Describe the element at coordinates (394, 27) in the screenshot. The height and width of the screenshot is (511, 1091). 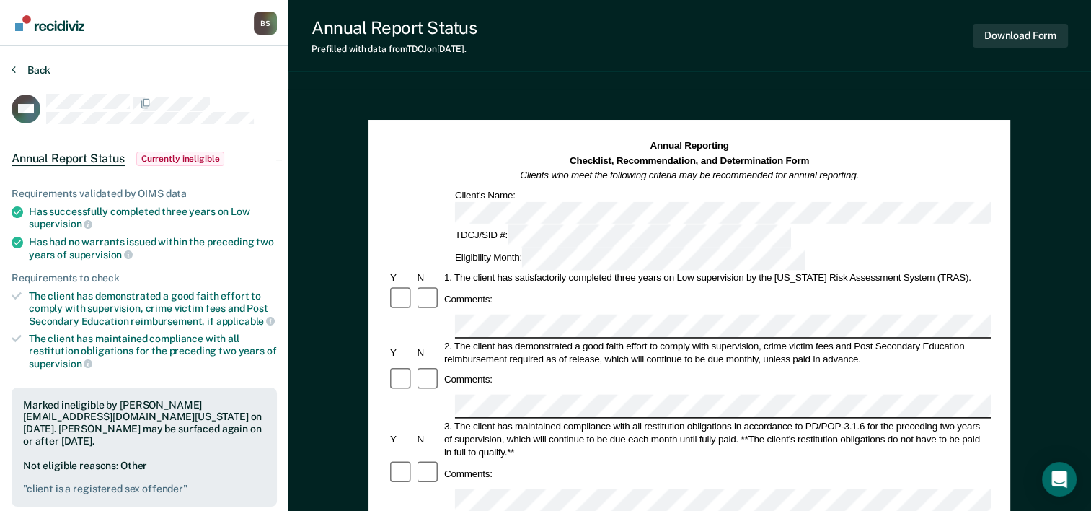
I see `div: Annual Report Status` at that location.